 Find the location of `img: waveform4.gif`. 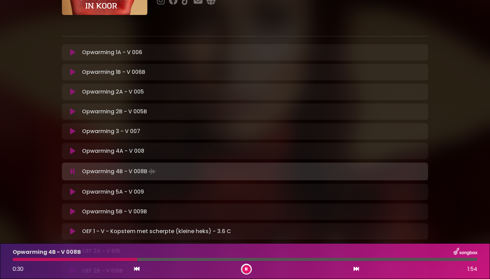

img: waveform4.gif is located at coordinates (152, 172).